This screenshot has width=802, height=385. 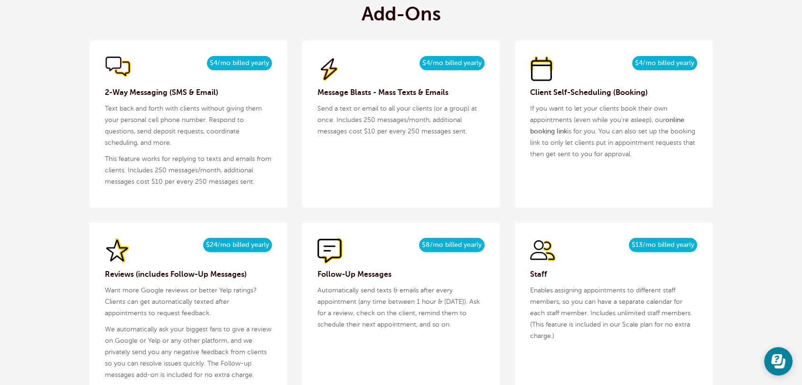 What do you see at coordinates (237, 245) in the screenshot?
I see `span: $24/mo billed yearly` at bounding box center [237, 245].